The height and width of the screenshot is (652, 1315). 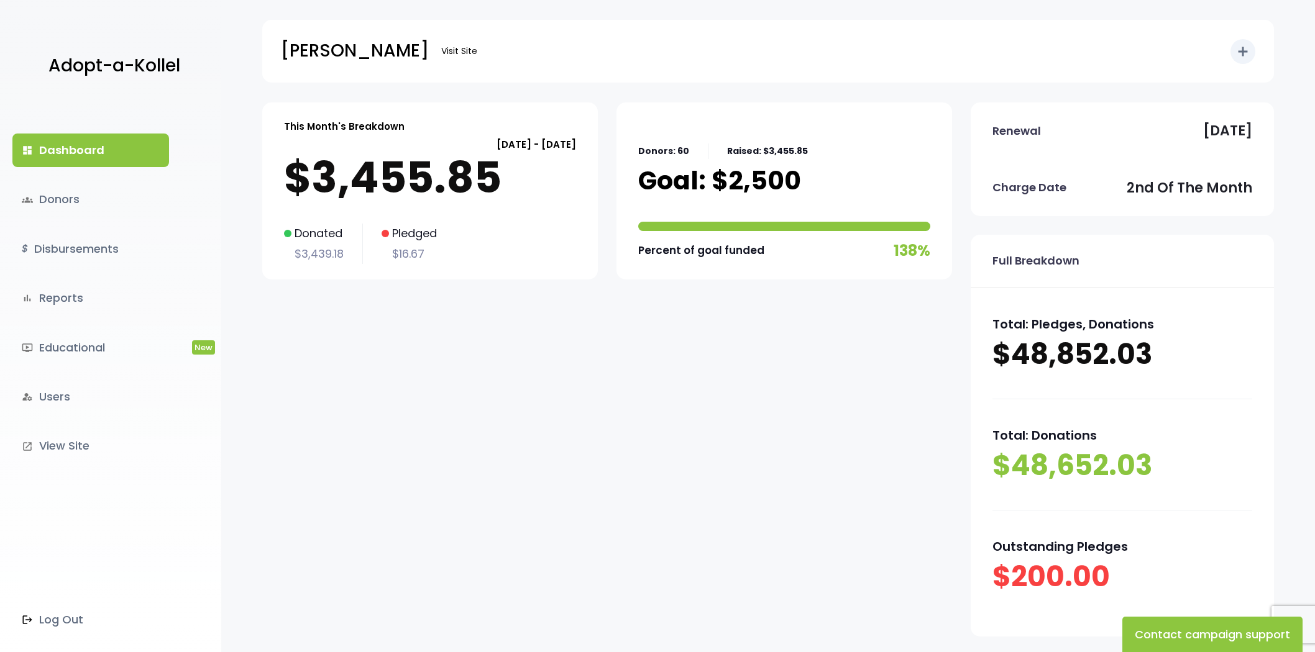 What do you see at coordinates (1122, 436) in the screenshot?
I see `p: Total: Donations` at bounding box center [1122, 436].